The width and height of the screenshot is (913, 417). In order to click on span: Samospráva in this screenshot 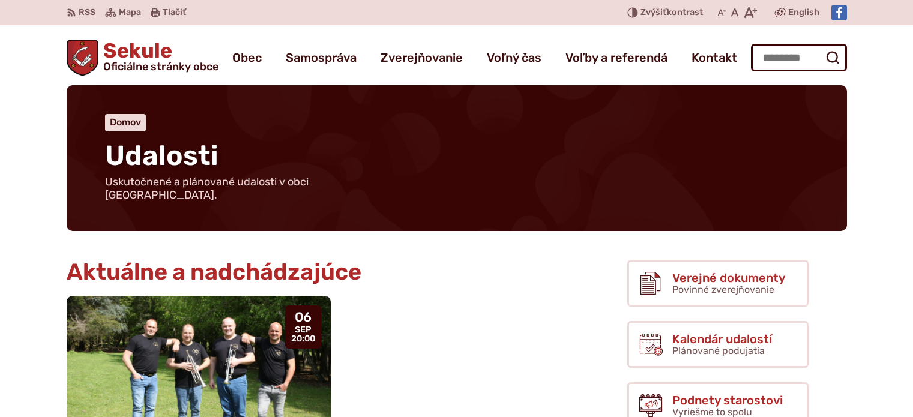, I will do `click(321, 58)`.